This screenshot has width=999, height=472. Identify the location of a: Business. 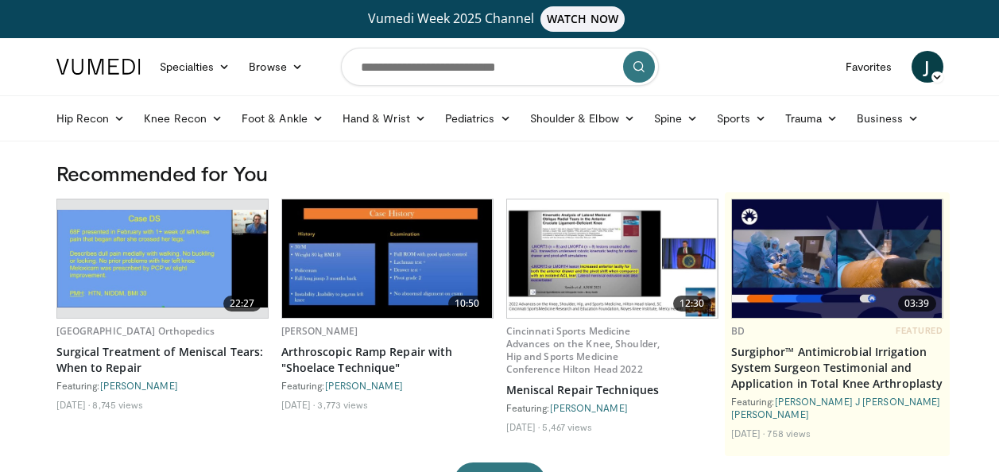
(887, 118).